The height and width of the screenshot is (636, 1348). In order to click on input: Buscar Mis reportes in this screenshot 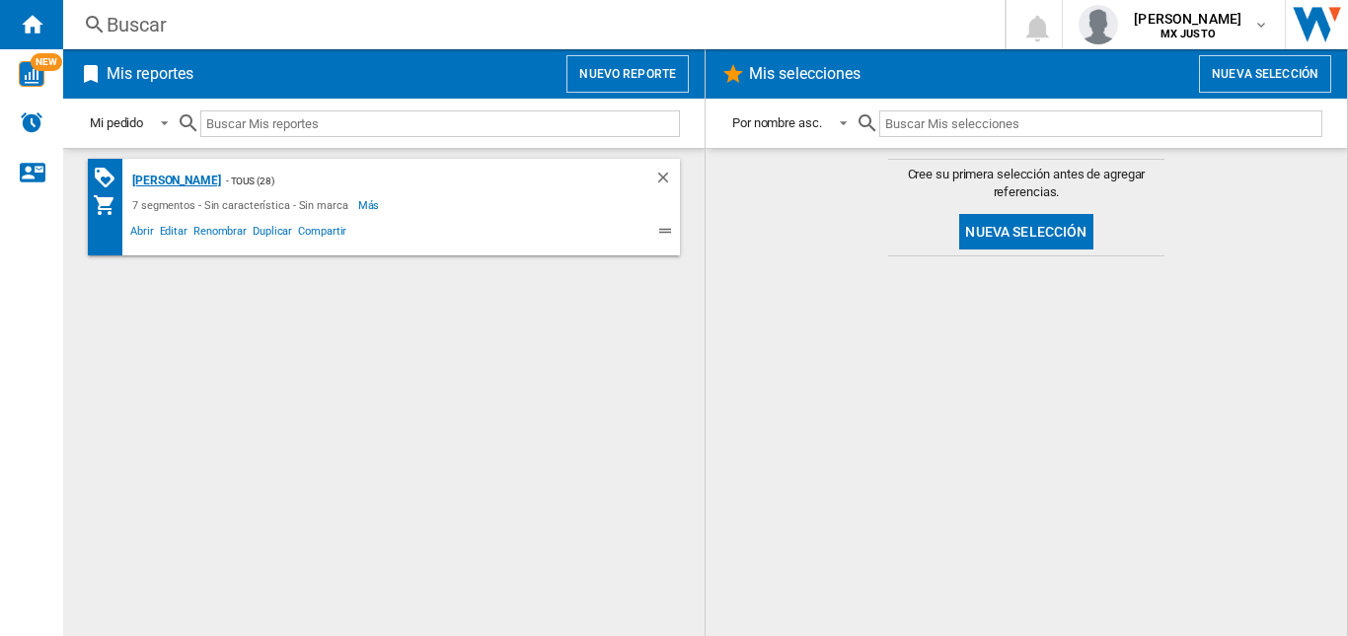, I will do `click(440, 123)`.